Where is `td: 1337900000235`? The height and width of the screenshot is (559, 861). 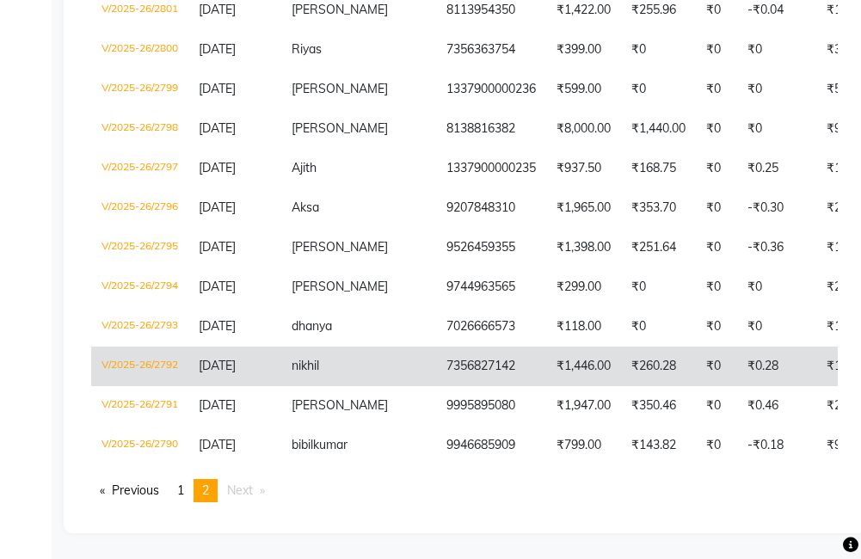 td: 1337900000235 is located at coordinates (491, 169).